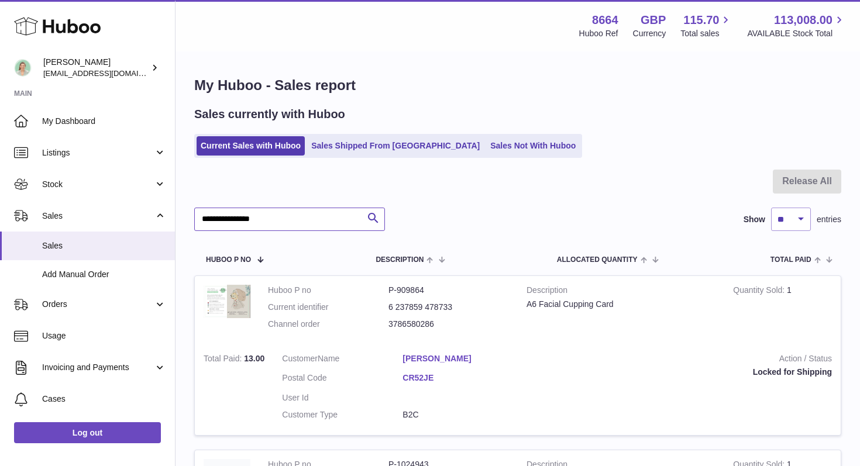 Image resolution: width=860 pixels, height=466 pixels. I want to click on a: Current Sales with Huboo, so click(250, 146).